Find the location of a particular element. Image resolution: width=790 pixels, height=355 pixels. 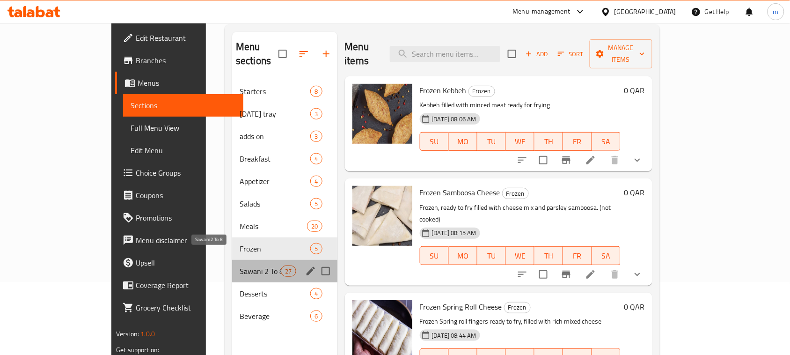

span: Beverage is located at coordinates (275, 316).